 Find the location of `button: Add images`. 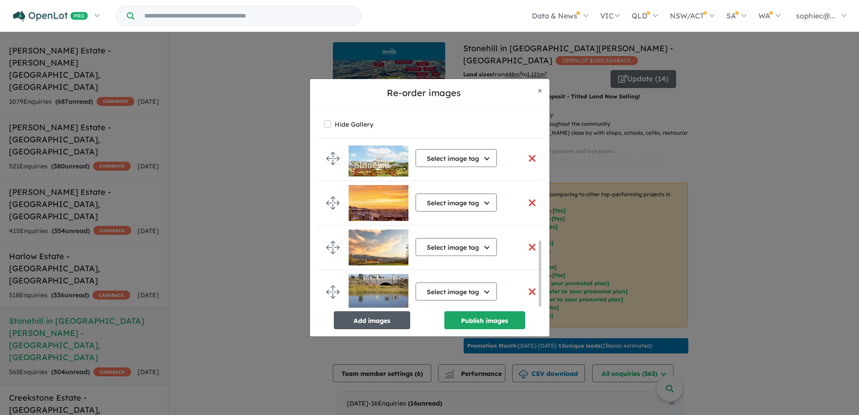

button: Add images is located at coordinates (372, 320).